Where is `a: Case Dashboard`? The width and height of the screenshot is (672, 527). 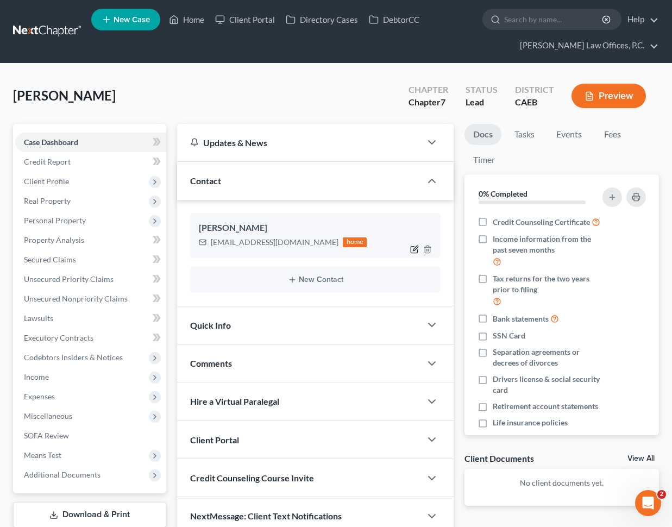 a: Case Dashboard is located at coordinates (91, 142).